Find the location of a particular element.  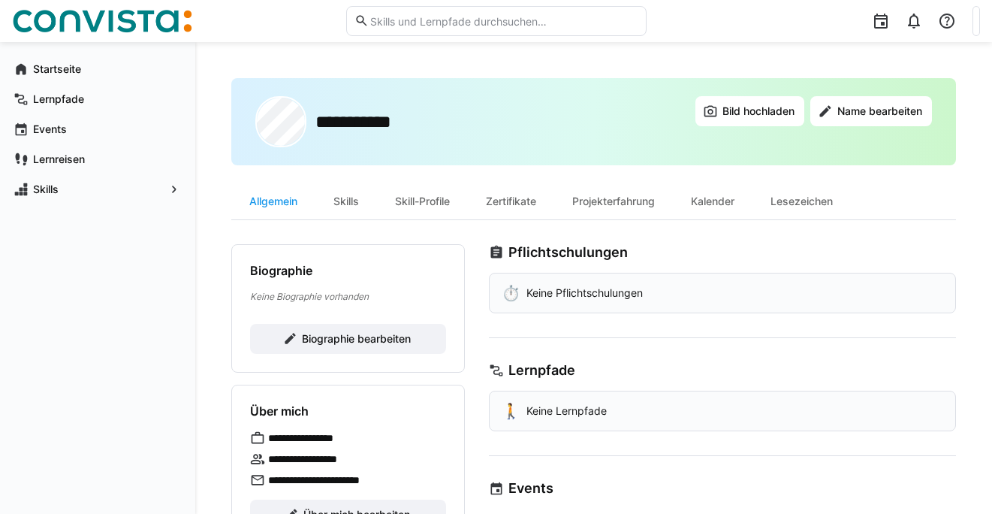

h3: Events is located at coordinates (531, 488).